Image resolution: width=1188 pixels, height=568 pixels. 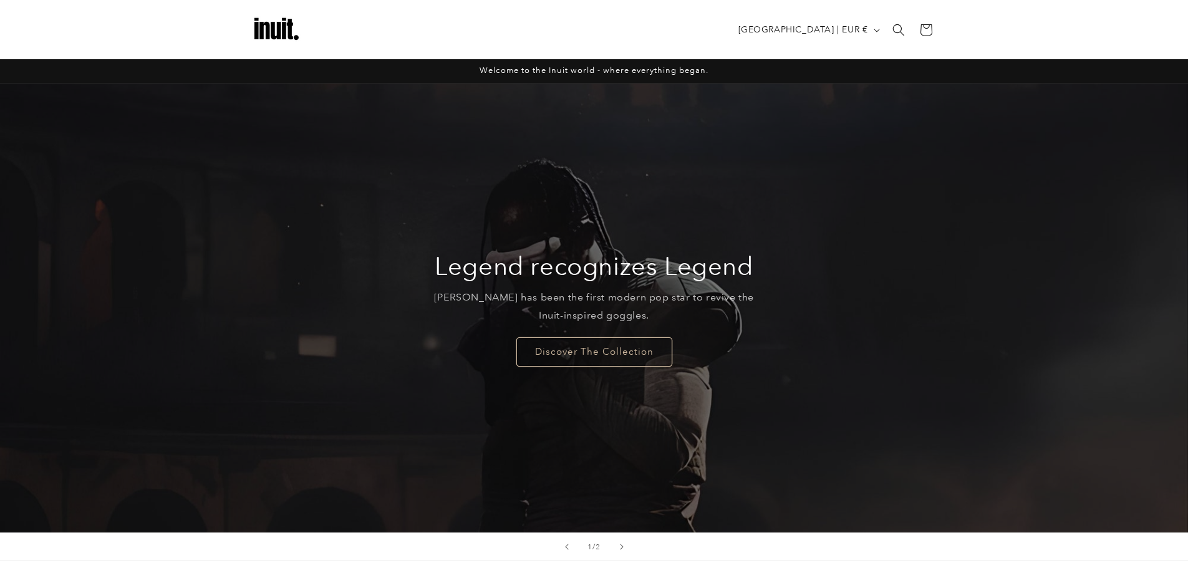 I want to click on img: Inuit Logo, so click(x=276, y=30).